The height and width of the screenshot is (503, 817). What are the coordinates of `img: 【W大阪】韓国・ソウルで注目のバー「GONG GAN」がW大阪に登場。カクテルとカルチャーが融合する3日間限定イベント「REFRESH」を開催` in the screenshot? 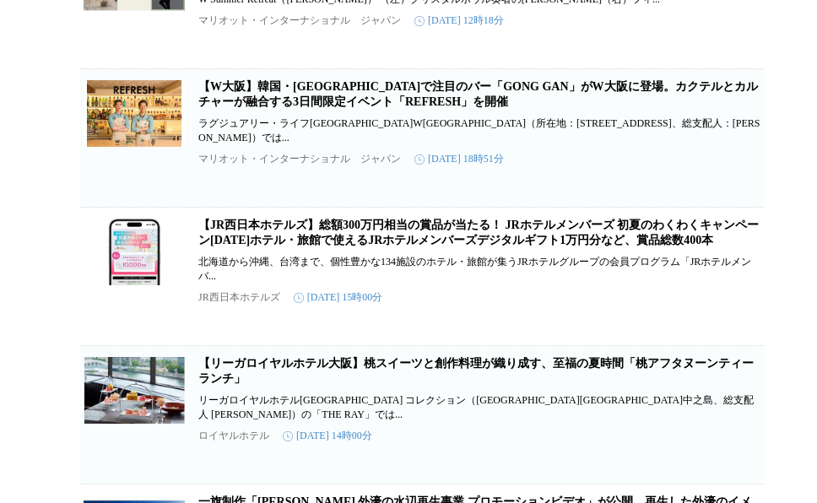 It's located at (134, 113).